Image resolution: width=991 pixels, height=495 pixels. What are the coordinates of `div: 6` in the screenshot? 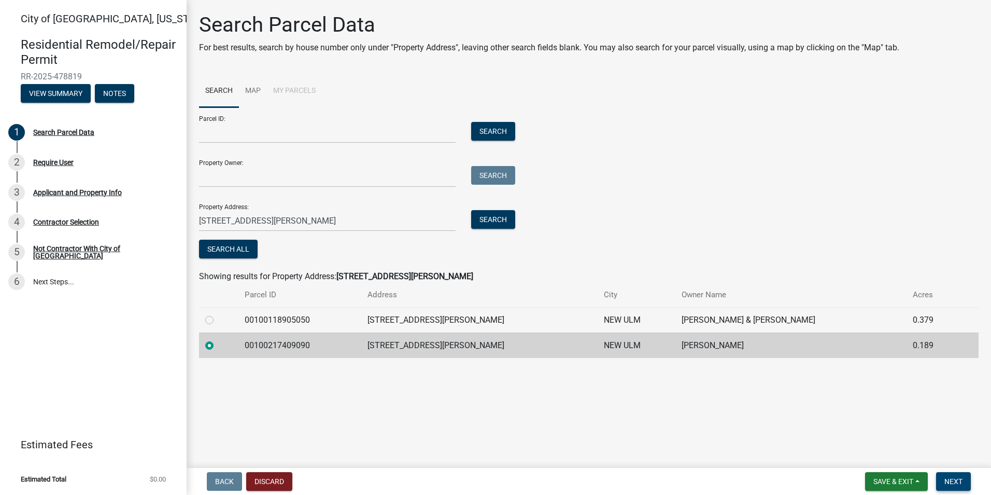 It's located at (17, 282).